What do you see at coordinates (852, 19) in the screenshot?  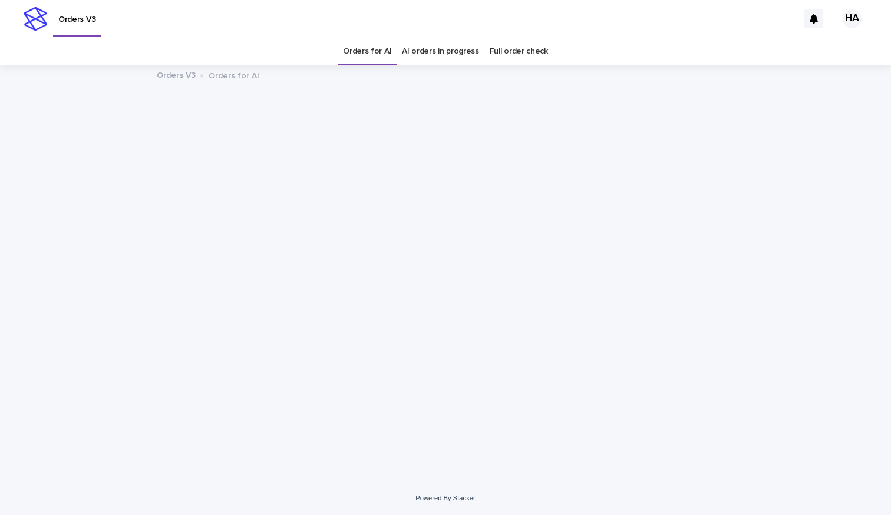 I see `div: HA` at bounding box center [852, 19].